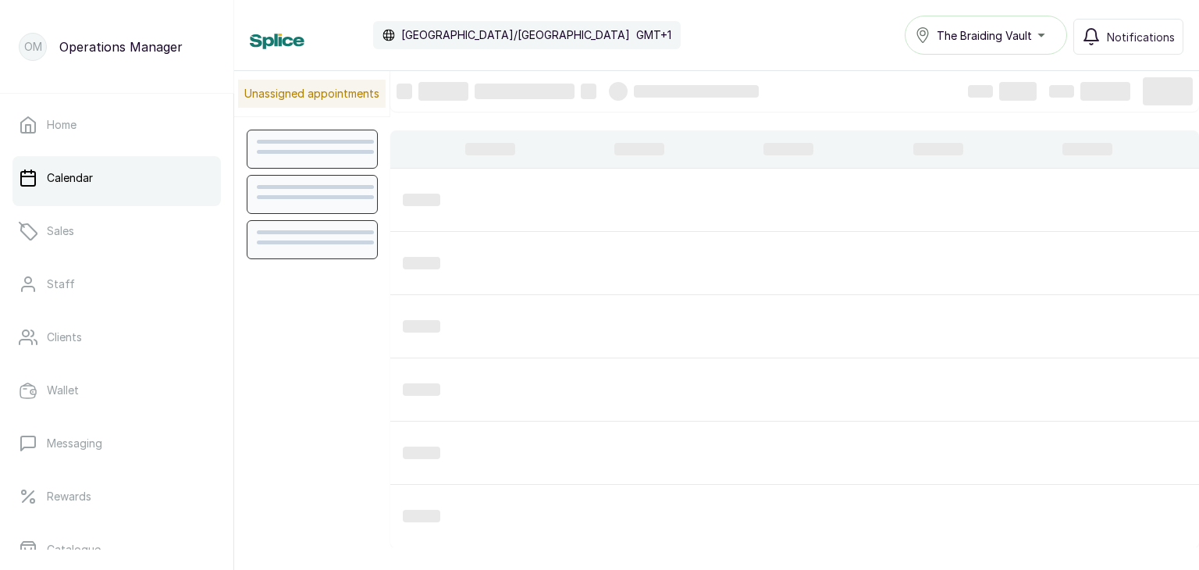 The image size is (1199, 570). What do you see at coordinates (69, 178) in the screenshot?
I see `p: Calendar` at bounding box center [69, 178].